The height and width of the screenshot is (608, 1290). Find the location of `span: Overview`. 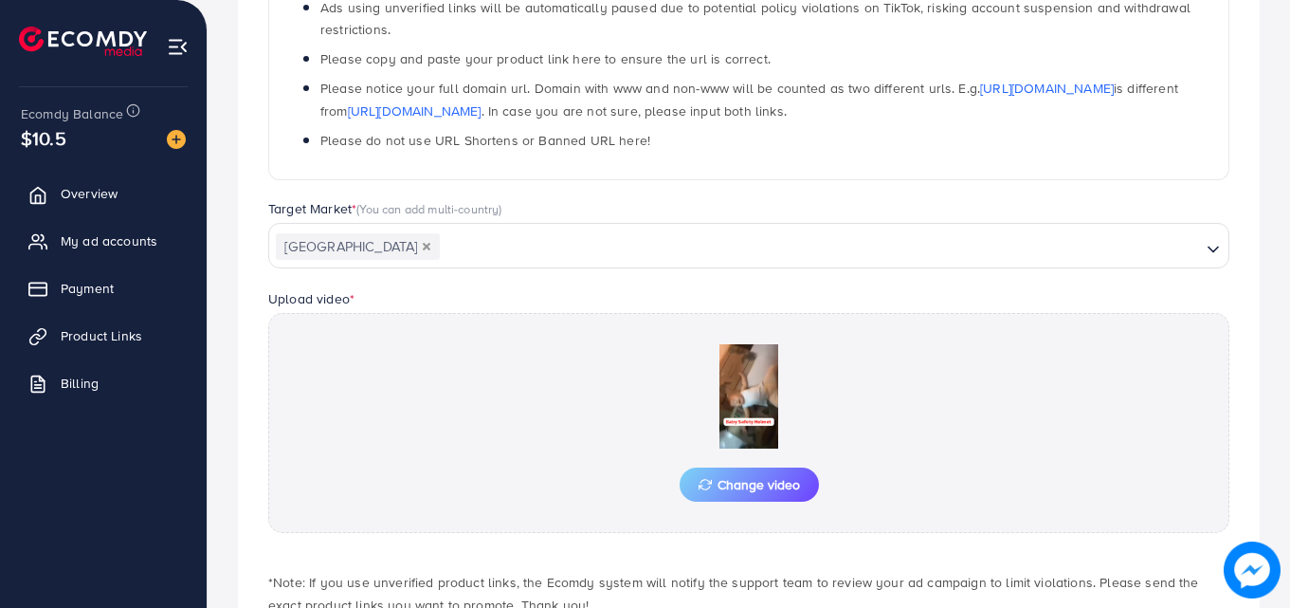

span: Overview is located at coordinates (89, 193).